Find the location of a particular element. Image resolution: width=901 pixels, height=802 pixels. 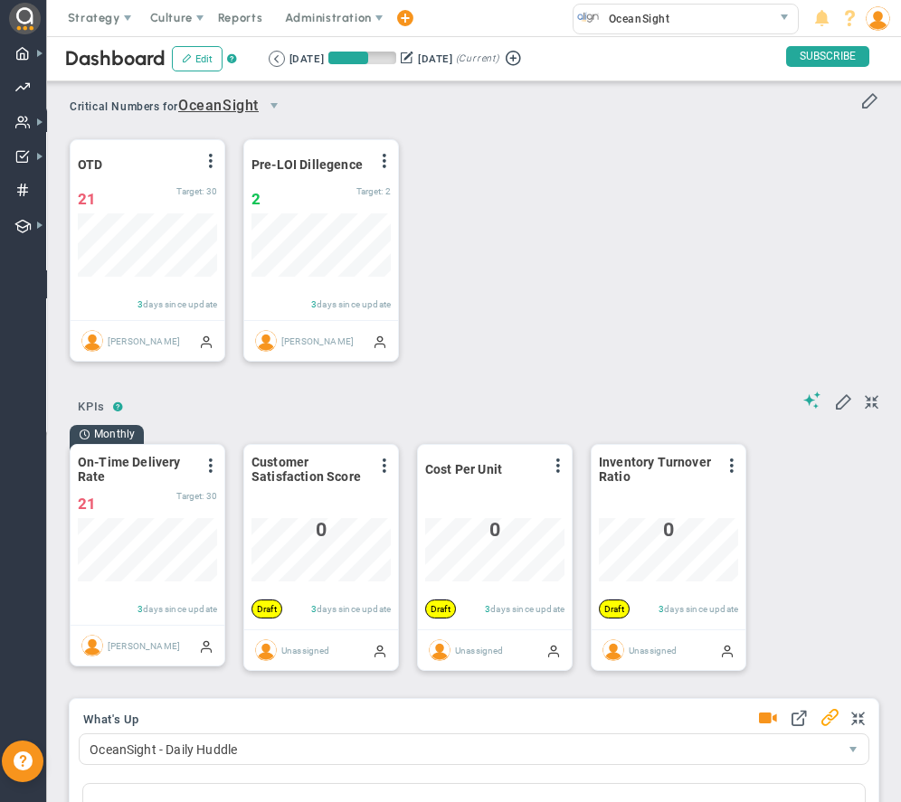

span: On-Time Delivery Rate is located at coordinates (140, 469).